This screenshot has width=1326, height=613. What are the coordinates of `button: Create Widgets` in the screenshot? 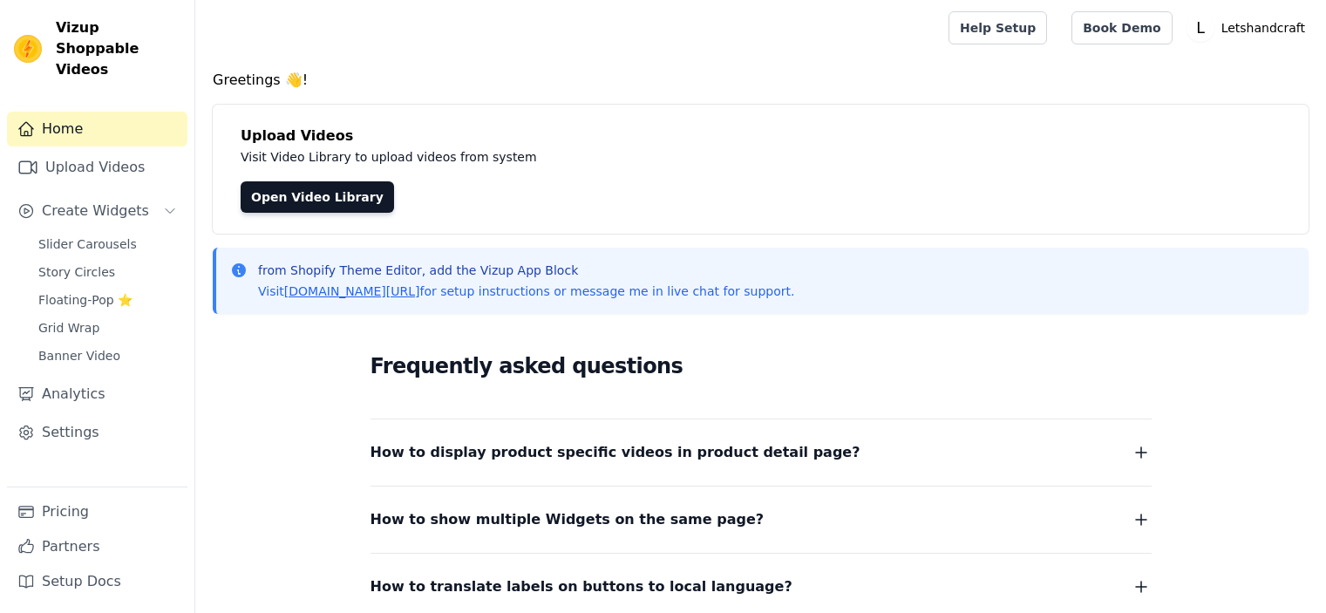 It's located at (97, 211).